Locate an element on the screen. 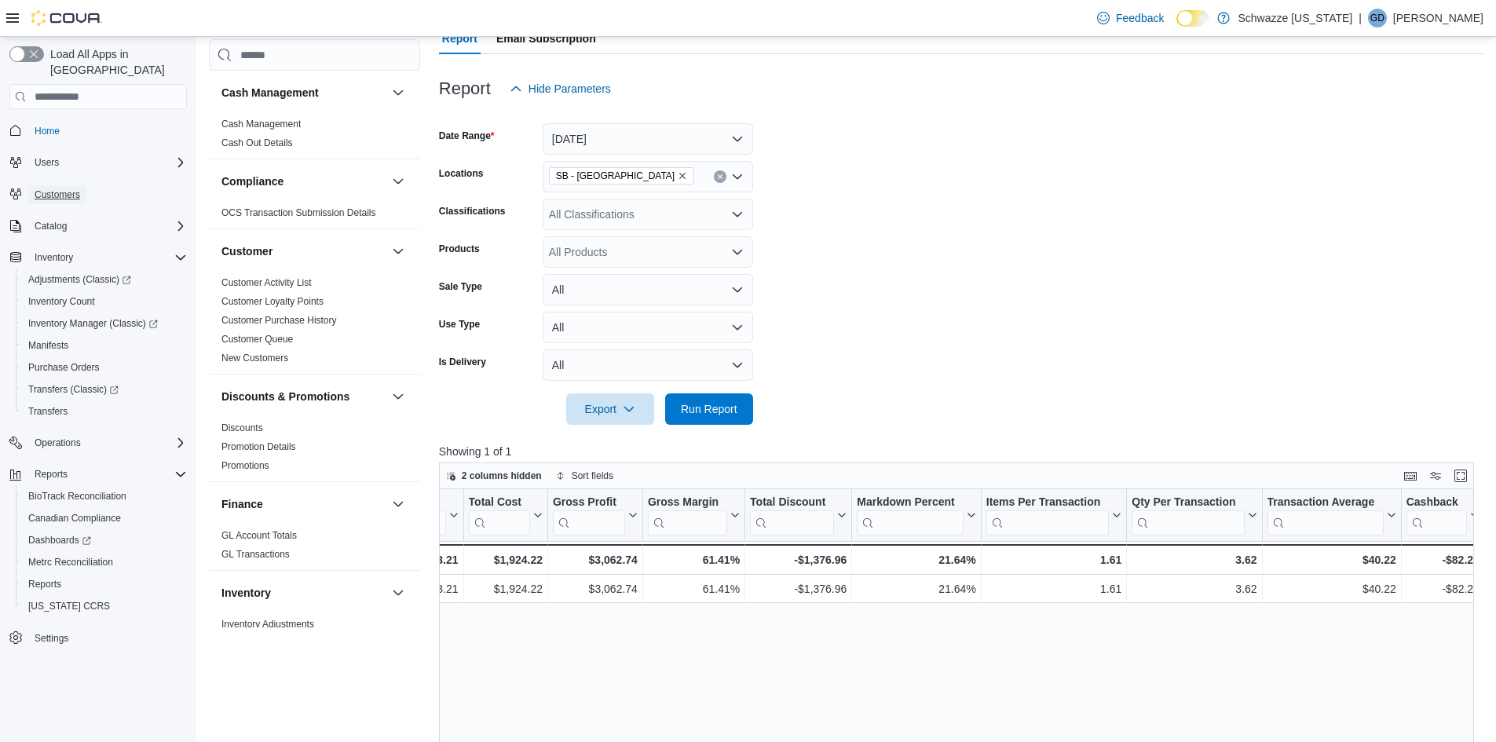  div: Total Invoiced is located at coordinates (405, 503).